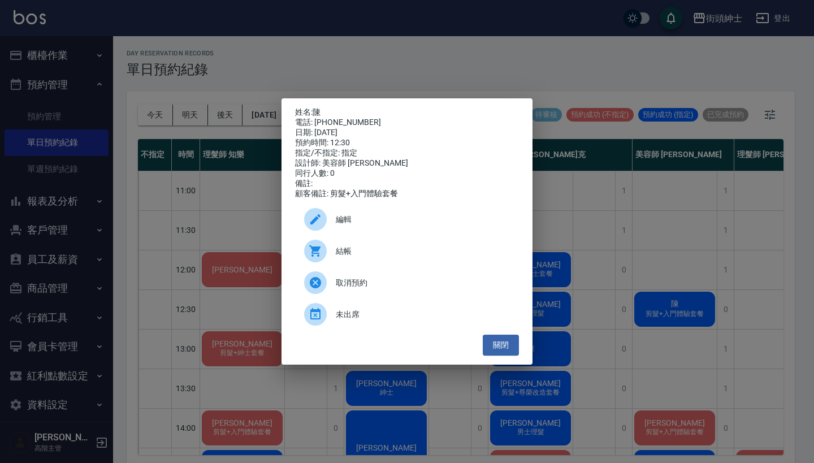 The width and height of the screenshot is (814, 463). What do you see at coordinates (423, 282) in the screenshot?
I see `span: 取消預約` at bounding box center [423, 282].